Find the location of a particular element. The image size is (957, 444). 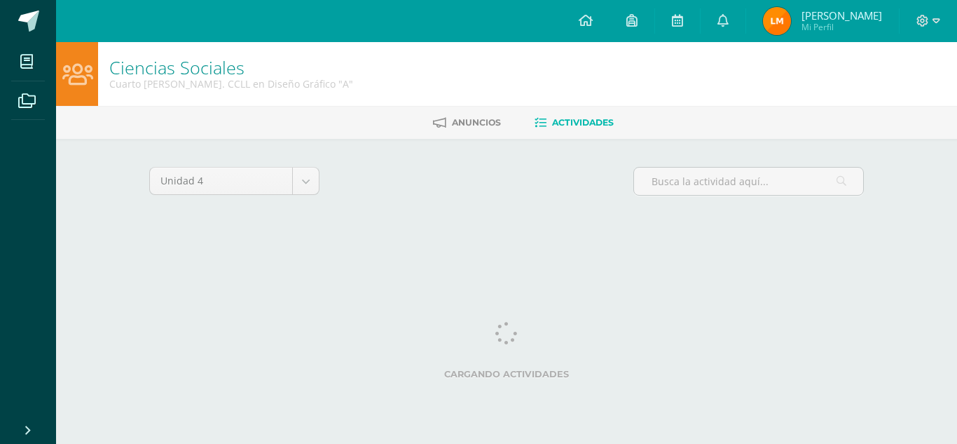

div: Cuarto Bach. CCLL en Diseño Gráfico 'A' is located at coordinates (231, 83).